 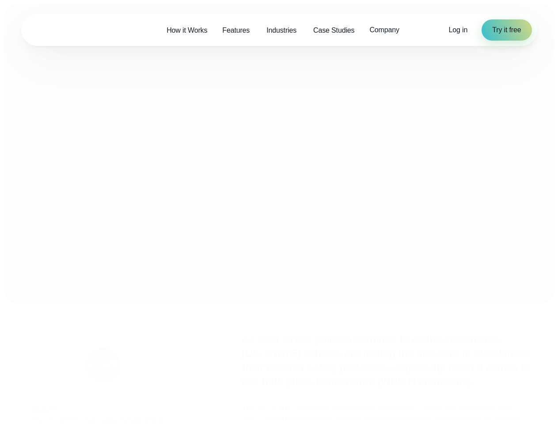 What do you see at coordinates (187, 30) in the screenshot?
I see `a: How it Works` at bounding box center [187, 30].